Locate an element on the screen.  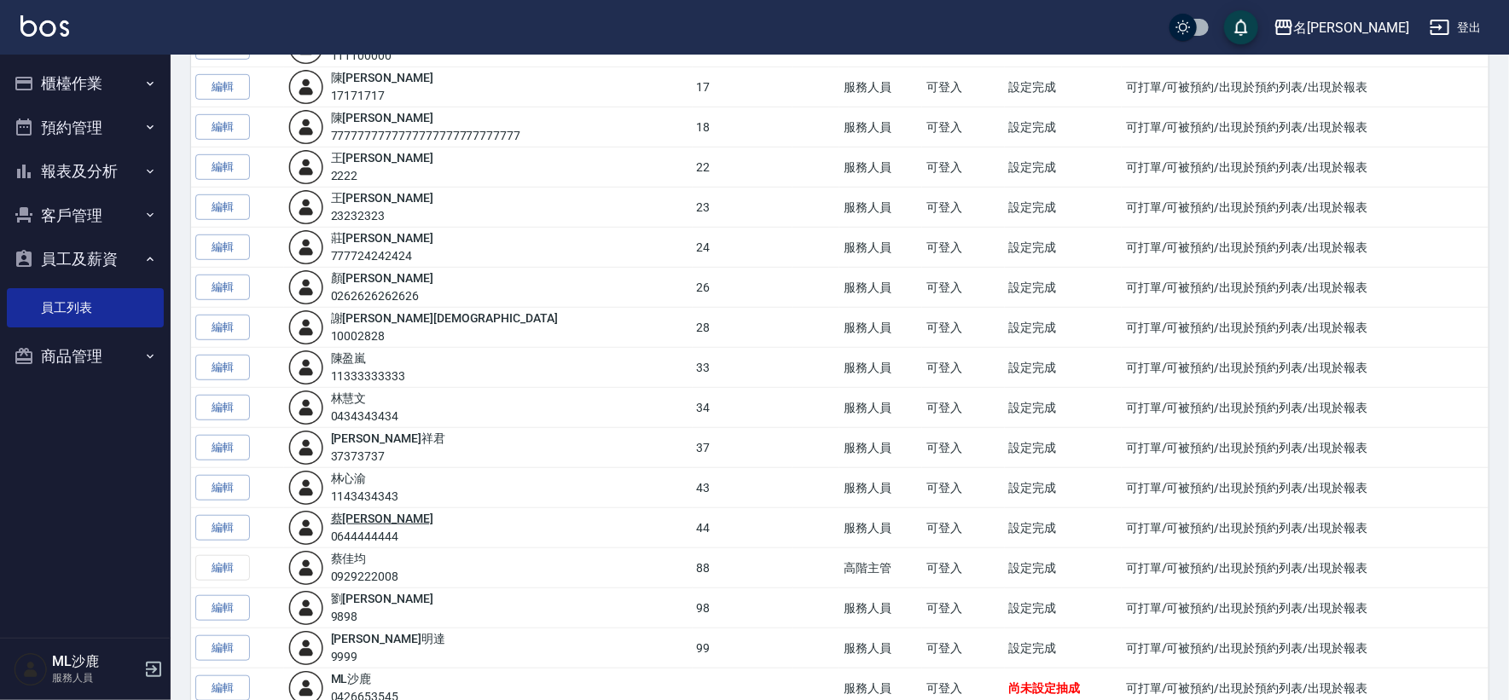
div: 9898 is located at coordinates (382, 617).